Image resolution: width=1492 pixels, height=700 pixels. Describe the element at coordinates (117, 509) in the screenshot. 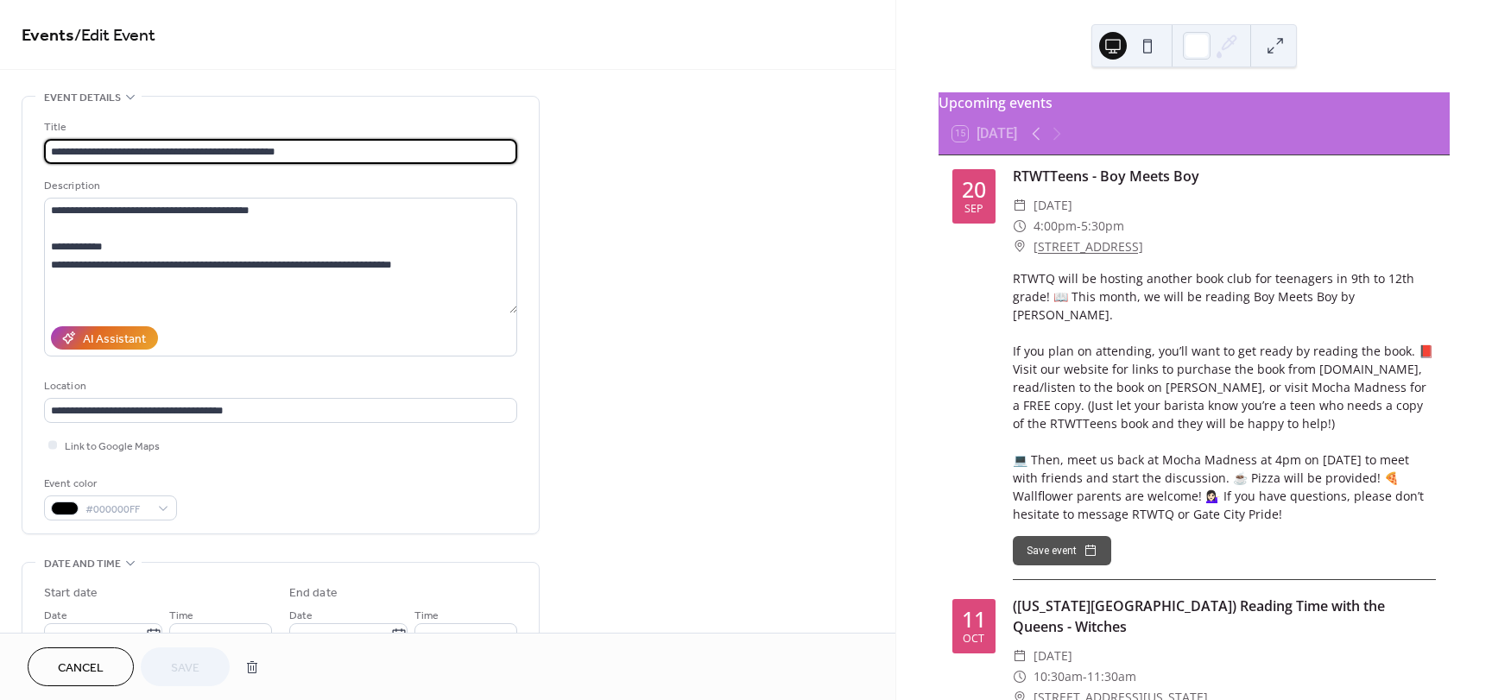

I see `span: #000000FF` at that location.